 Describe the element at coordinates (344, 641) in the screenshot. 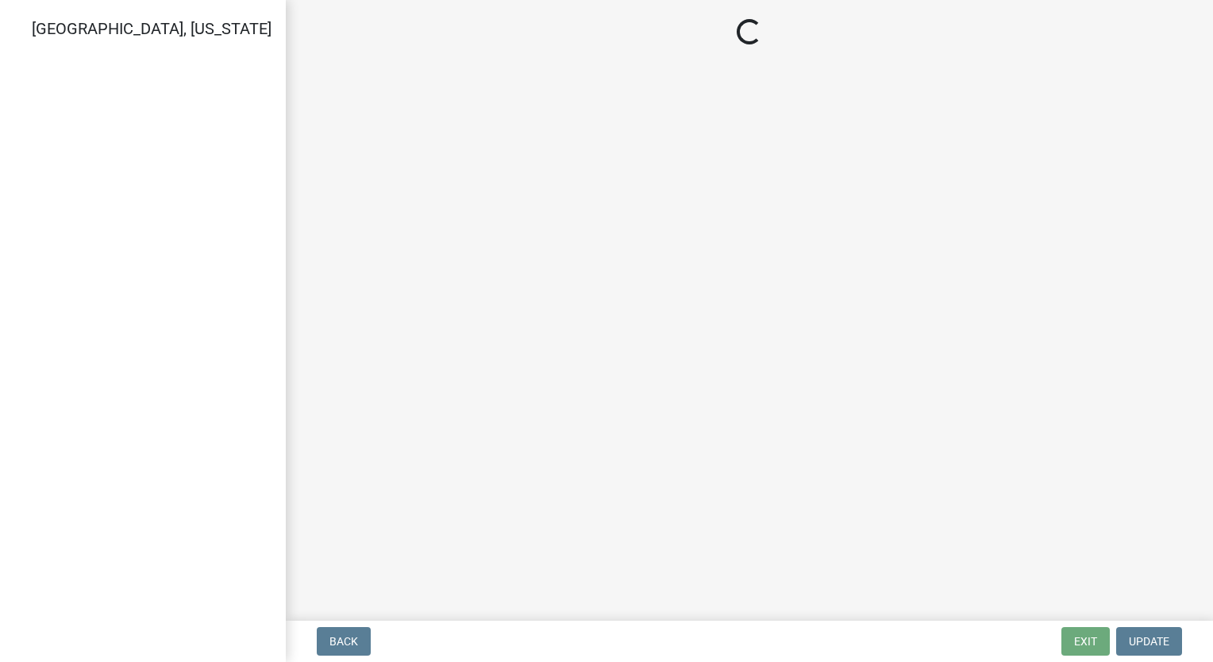

I see `span: Back` at that location.